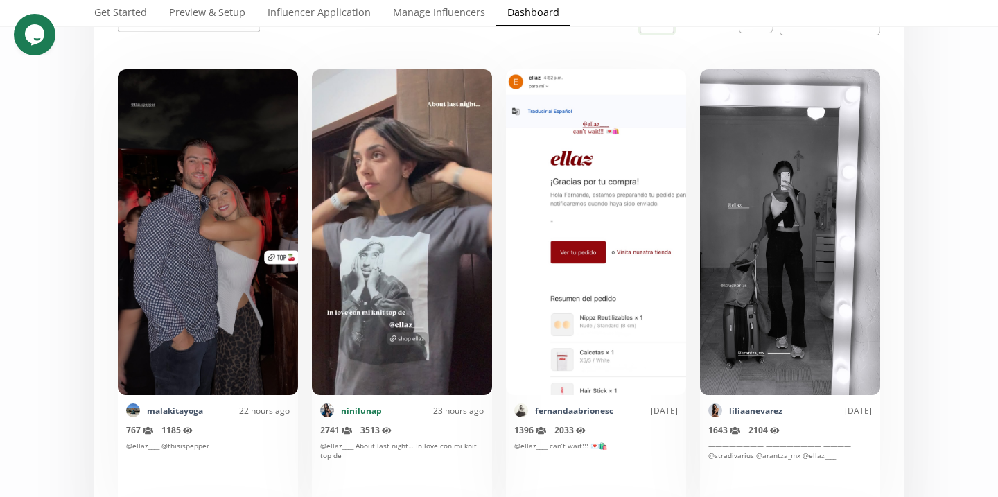 The height and width of the screenshot is (497, 998). What do you see at coordinates (246, 410) in the screenshot?
I see `div: 22 hours ago` at bounding box center [246, 410].